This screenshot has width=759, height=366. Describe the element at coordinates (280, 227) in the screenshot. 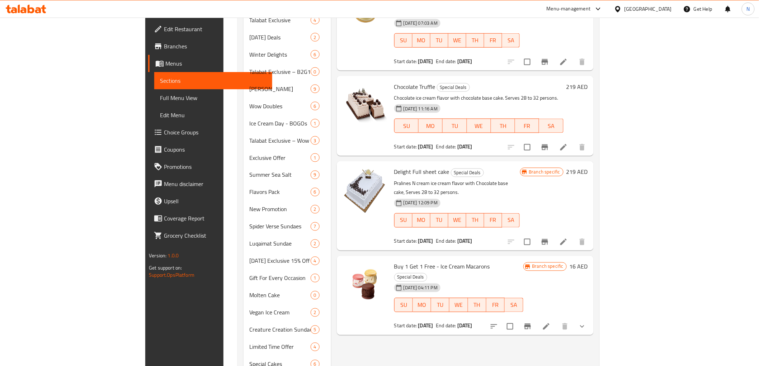

I see `span: Spider Verse Sundaes` at that location.